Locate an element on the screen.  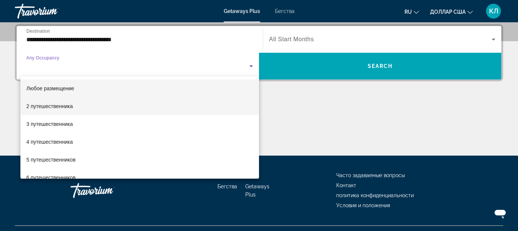
font: 3 путешественника is located at coordinates (49, 124).